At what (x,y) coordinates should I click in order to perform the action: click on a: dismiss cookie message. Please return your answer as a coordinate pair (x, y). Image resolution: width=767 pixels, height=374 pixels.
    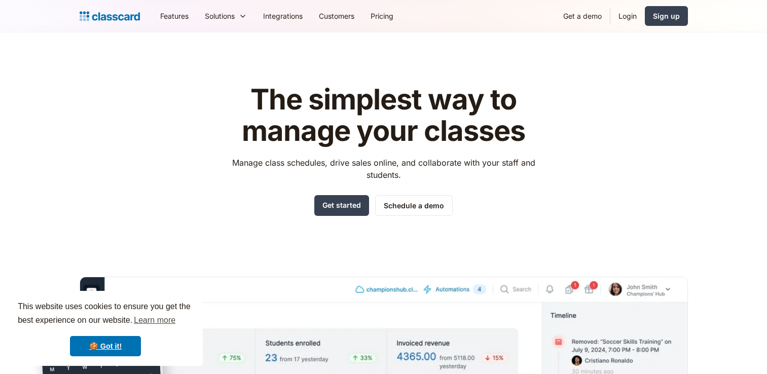
    Looking at the image, I should click on (105, 346).